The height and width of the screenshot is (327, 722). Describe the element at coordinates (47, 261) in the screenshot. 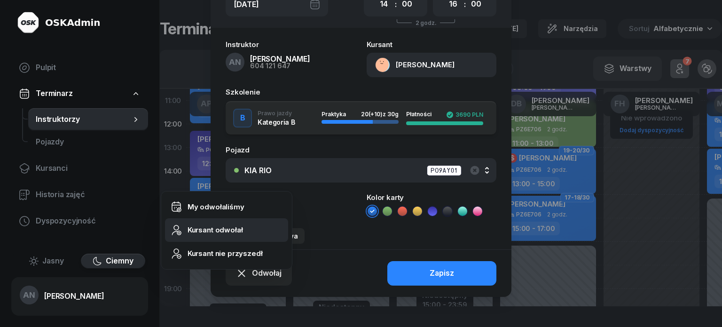

I see `button: Jasny` at that location.